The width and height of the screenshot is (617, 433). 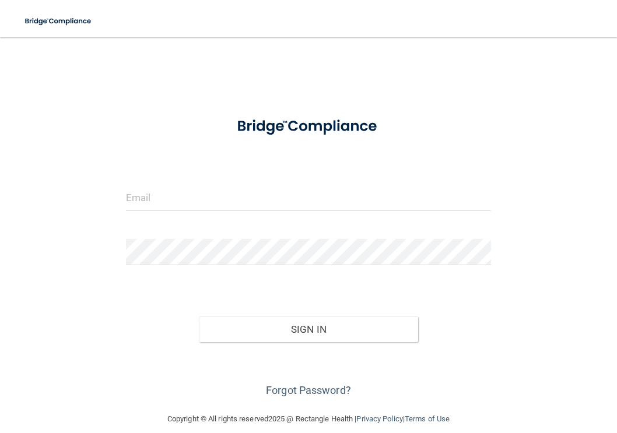 I want to click on a: Privacy Policy, so click(x=379, y=419).